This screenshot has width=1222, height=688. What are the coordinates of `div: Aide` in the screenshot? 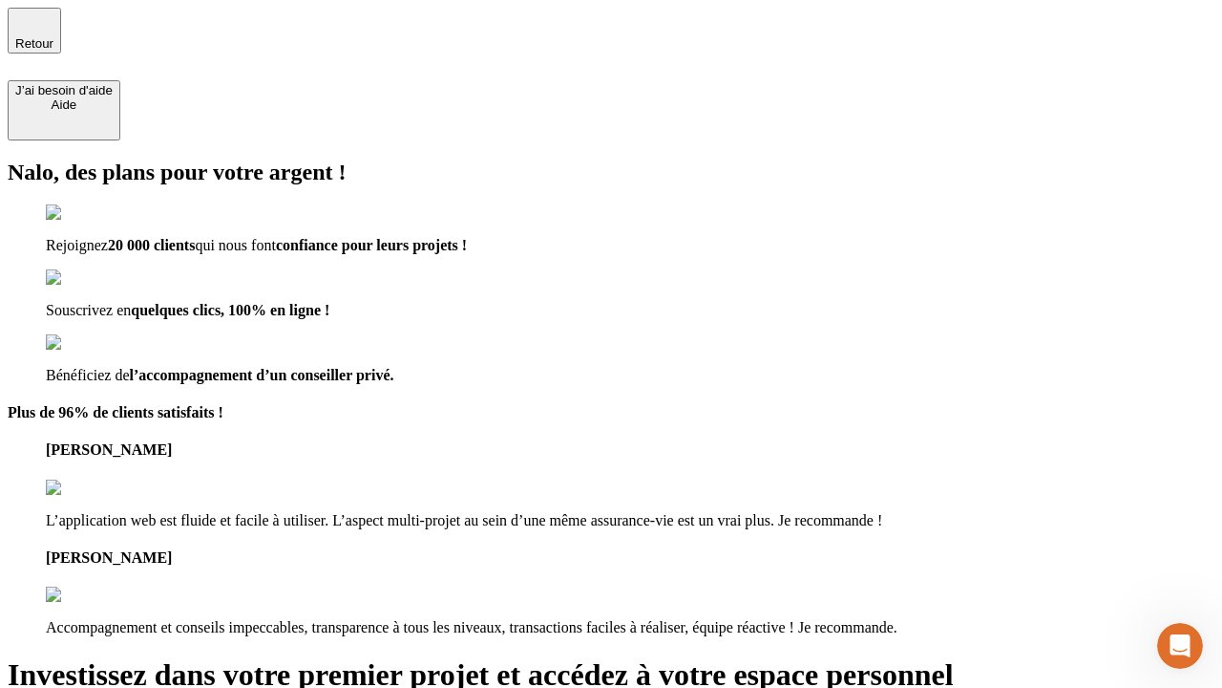 It's located at (64, 104).